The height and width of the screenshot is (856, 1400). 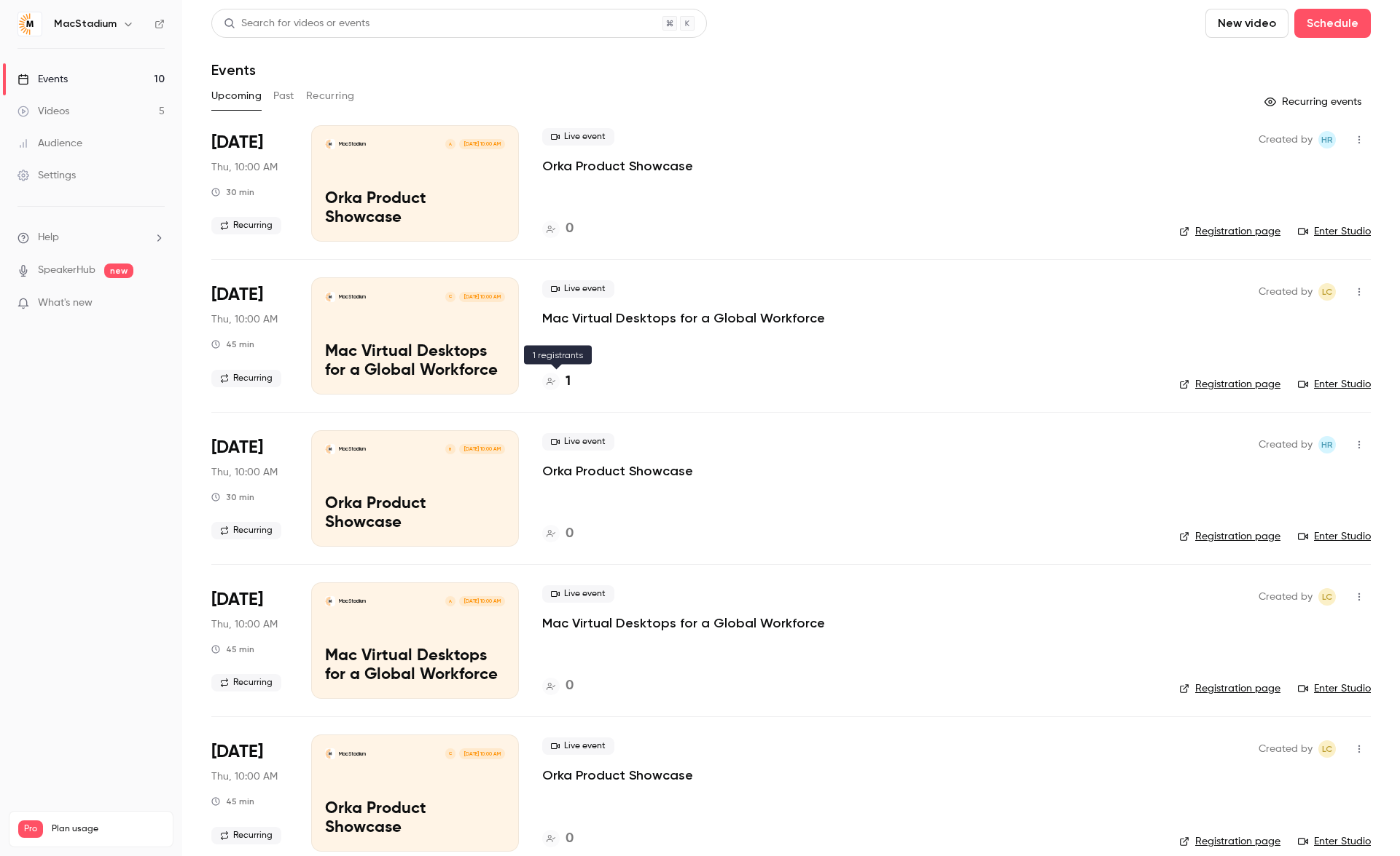 I want to click on div: Audience, so click(x=50, y=143).